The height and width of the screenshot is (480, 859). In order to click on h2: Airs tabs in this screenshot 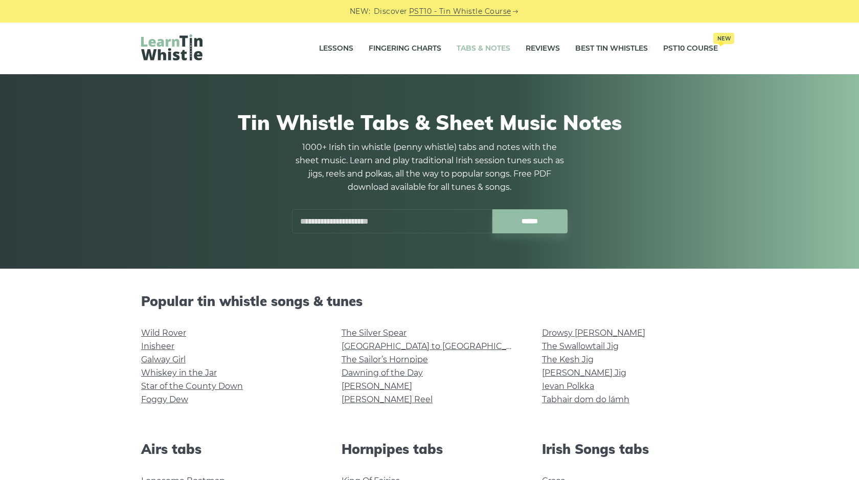, I will do `click(229, 449)`.